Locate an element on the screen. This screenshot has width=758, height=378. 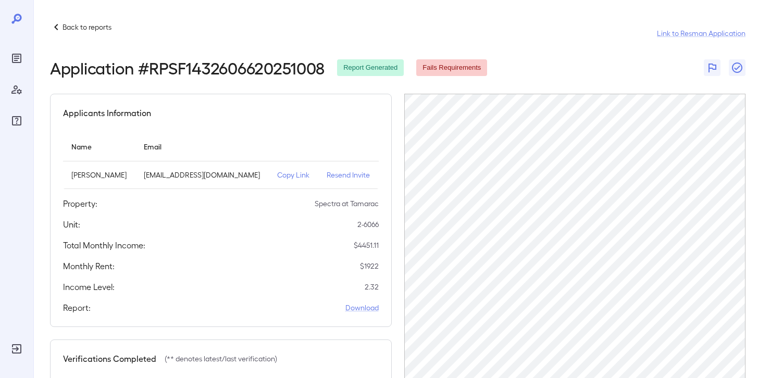
div: Log Out is located at coordinates (17, 349).